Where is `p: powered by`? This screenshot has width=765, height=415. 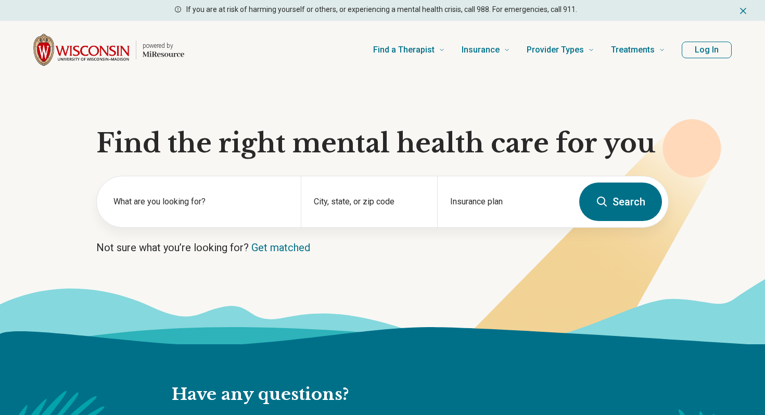
p: powered by is located at coordinates (163, 46).